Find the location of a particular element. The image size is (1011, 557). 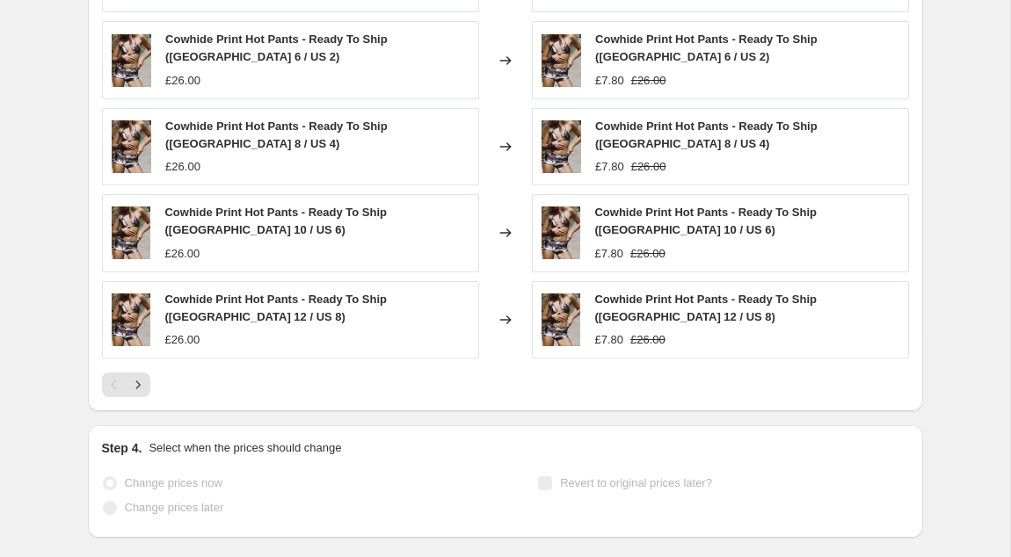

button: Next is located at coordinates (138, 385).